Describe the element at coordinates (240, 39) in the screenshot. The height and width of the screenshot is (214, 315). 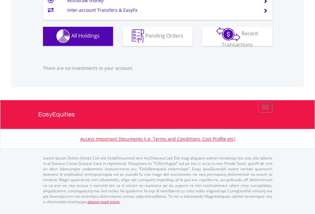
I see `span: Recent Transactions` at that location.